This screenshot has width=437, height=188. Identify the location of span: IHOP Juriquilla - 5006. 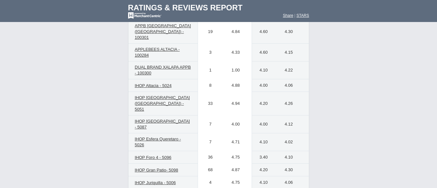
(155, 182).